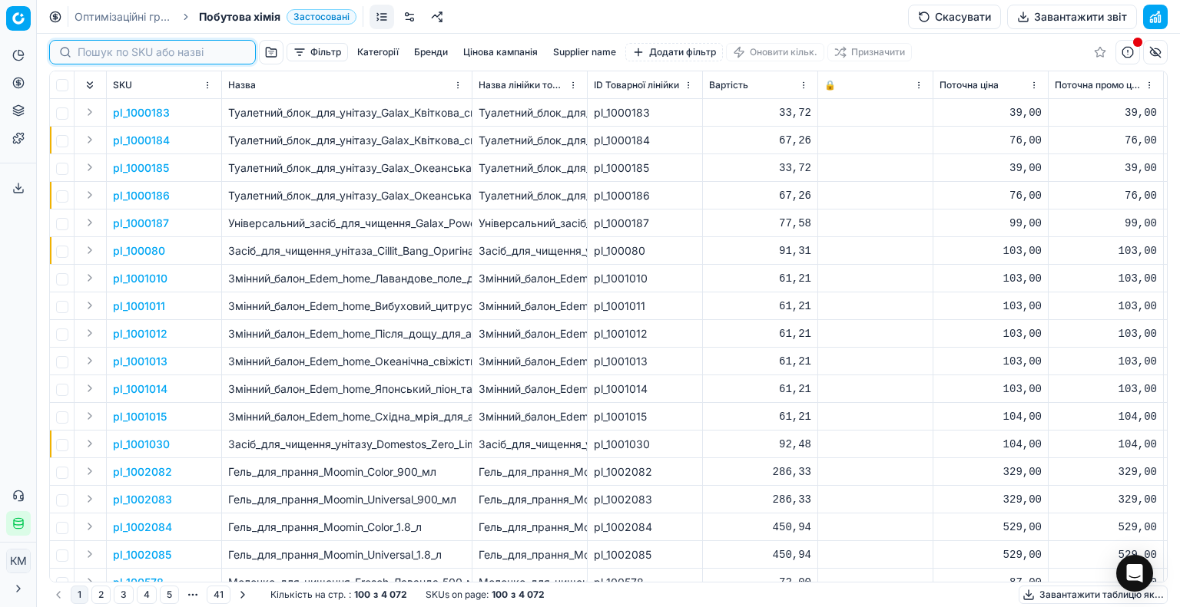 The image size is (1180, 607). What do you see at coordinates (954, 17) in the screenshot?
I see `button: Скасувати` at bounding box center [954, 17].